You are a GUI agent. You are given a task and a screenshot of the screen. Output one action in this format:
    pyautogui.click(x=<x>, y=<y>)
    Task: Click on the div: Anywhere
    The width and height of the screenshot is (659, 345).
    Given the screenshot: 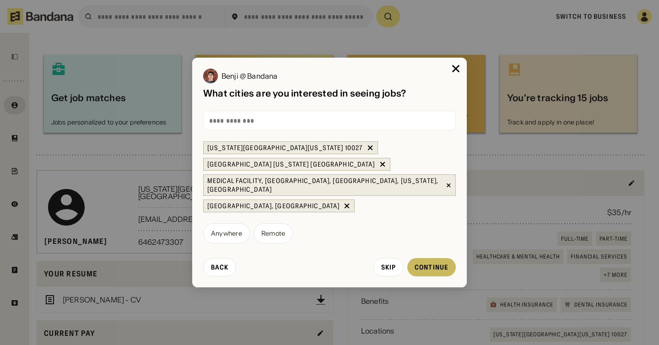 What is the action you would take?
    pyautogui.click(x=226, y=233)
    